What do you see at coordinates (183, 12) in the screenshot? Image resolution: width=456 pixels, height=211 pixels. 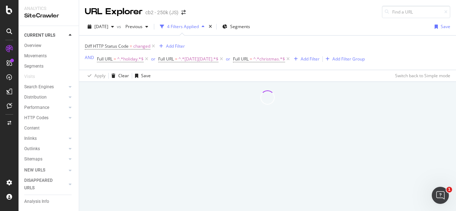 I see `div: arrow-right-arrow-left` at bounding box center [183, 12].